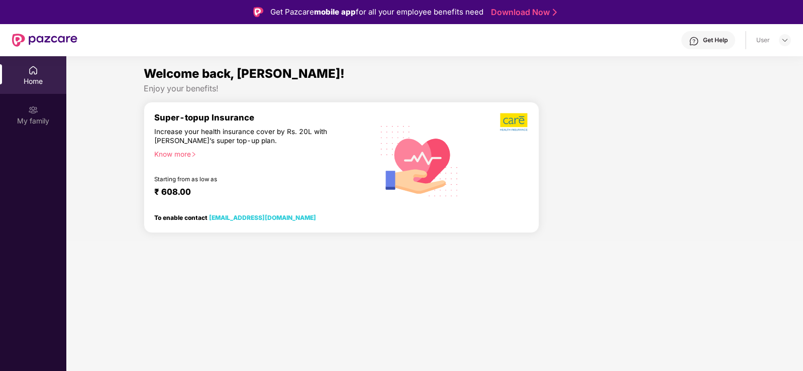  I want to click on img: Logo, so click(258, 12).